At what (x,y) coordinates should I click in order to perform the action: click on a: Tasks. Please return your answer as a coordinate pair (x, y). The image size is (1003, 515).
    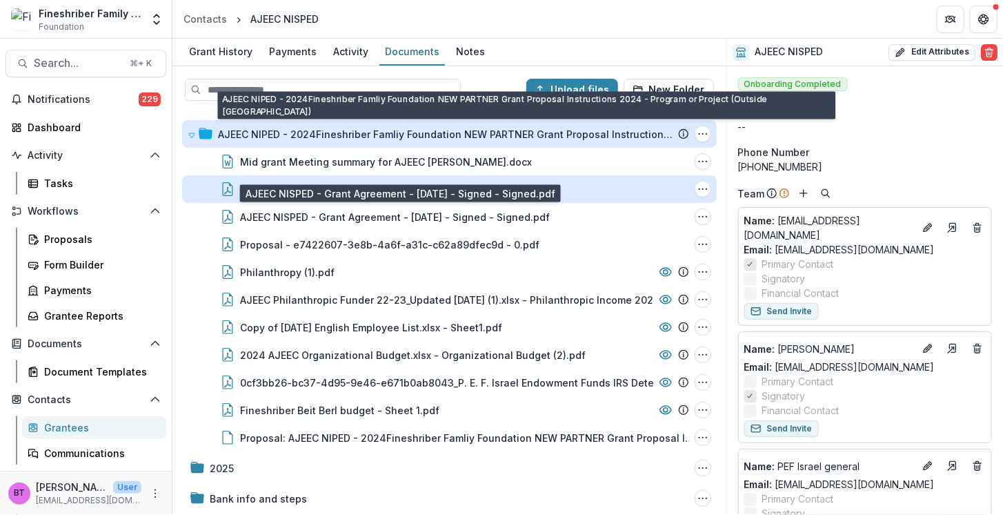
    Looking at the image, I should click on (94, 183).